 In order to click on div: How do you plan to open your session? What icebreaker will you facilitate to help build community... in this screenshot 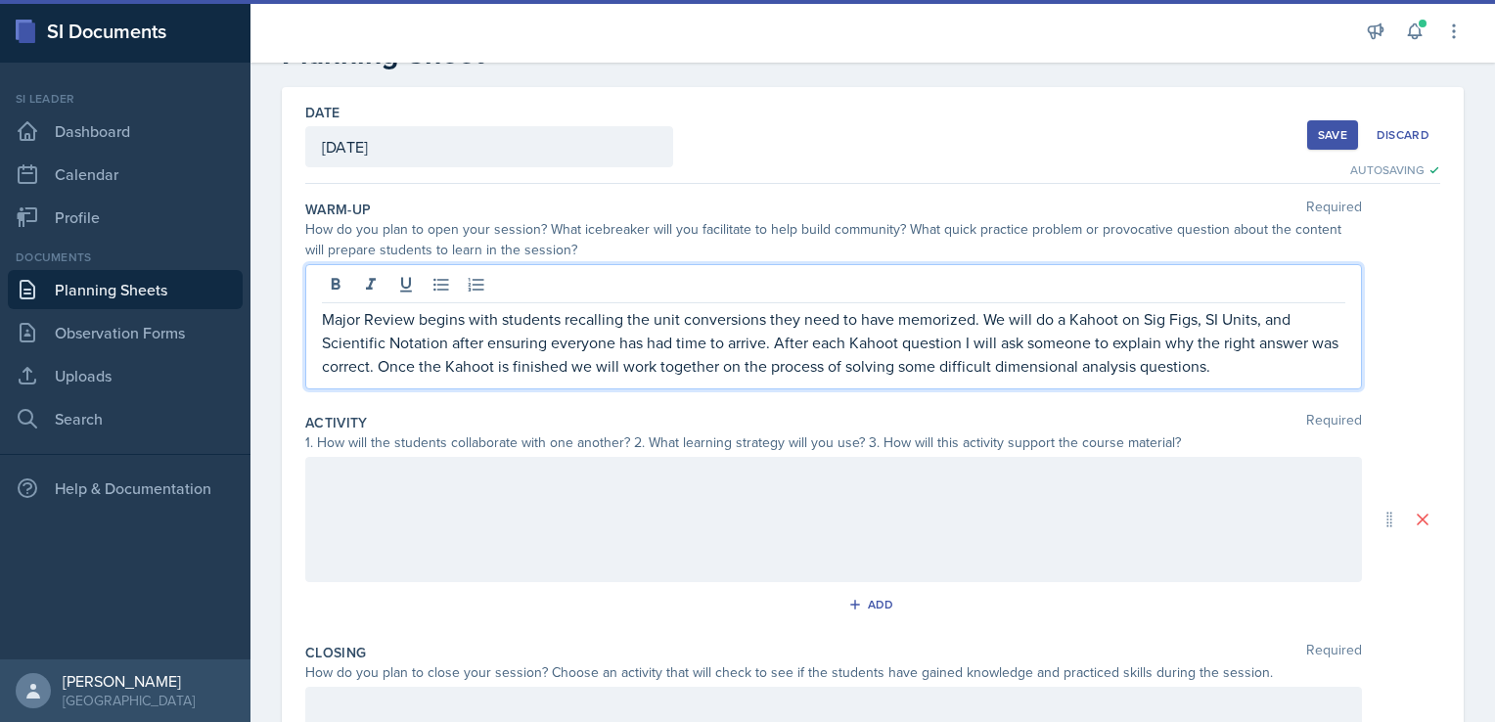, I will do `click(834, 240)`.